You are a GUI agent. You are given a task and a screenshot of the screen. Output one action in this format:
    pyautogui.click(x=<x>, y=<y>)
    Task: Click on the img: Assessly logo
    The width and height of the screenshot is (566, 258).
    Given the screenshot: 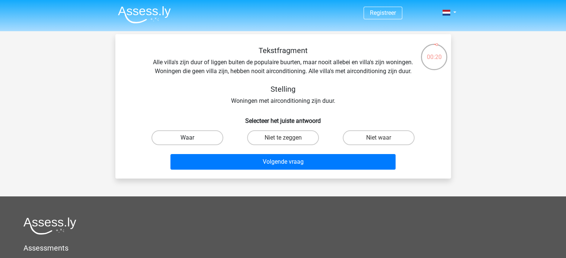 What is the action you would take?
    pyautogui.click(x=50, y=226)
    